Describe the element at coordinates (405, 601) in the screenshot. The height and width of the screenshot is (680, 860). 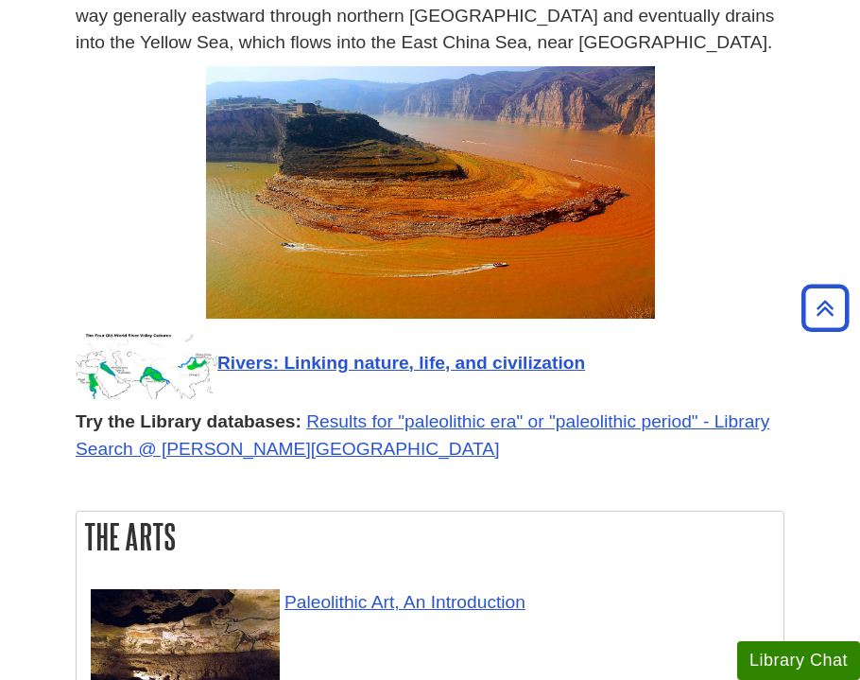
I see `a: Link opens in new window` at that location.